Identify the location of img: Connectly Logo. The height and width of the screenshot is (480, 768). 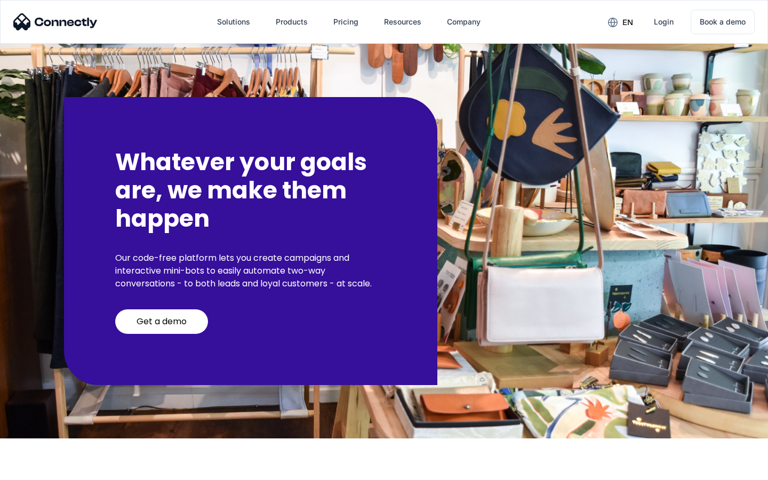
(55, 22).